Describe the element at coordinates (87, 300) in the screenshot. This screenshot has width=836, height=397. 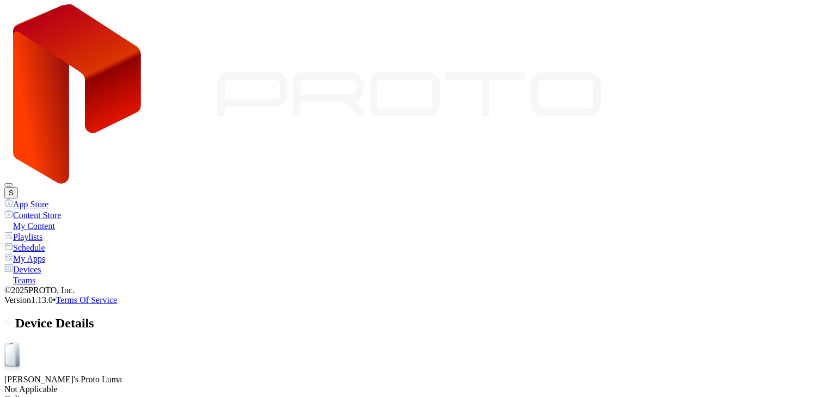
I see `a: Terms Of Service` at that location.